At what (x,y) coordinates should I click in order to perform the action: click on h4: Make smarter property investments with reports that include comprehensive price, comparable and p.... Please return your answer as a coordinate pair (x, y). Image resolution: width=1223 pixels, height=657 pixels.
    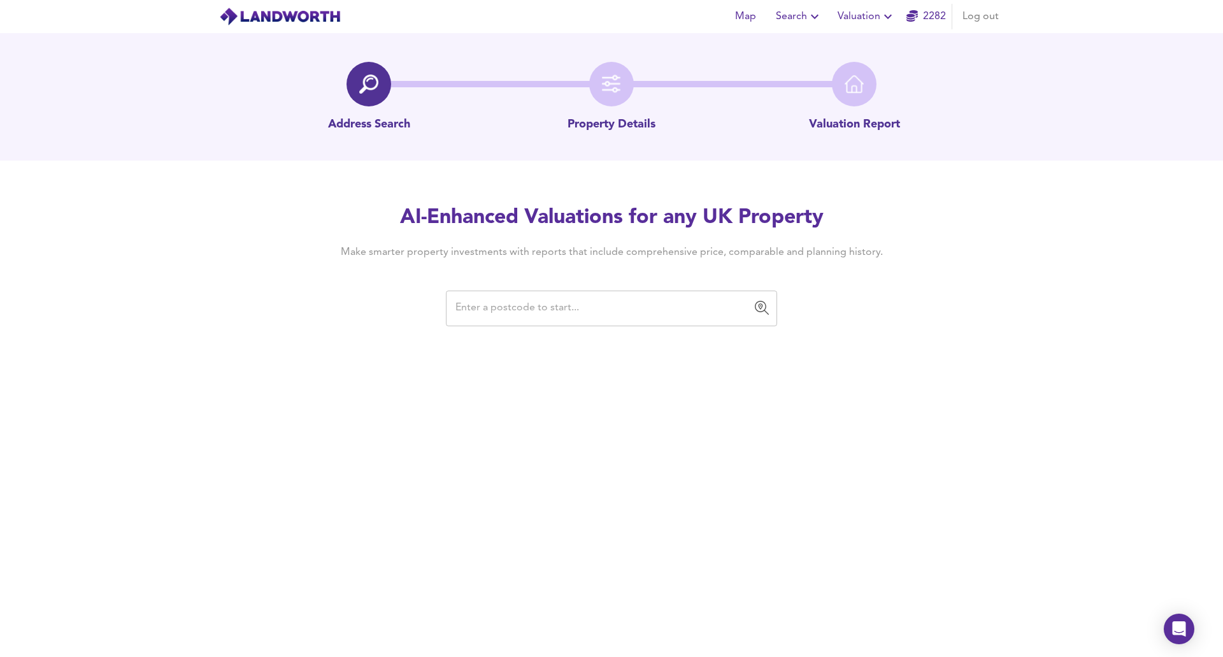
    Looking at the image, I should click on (611, 252).